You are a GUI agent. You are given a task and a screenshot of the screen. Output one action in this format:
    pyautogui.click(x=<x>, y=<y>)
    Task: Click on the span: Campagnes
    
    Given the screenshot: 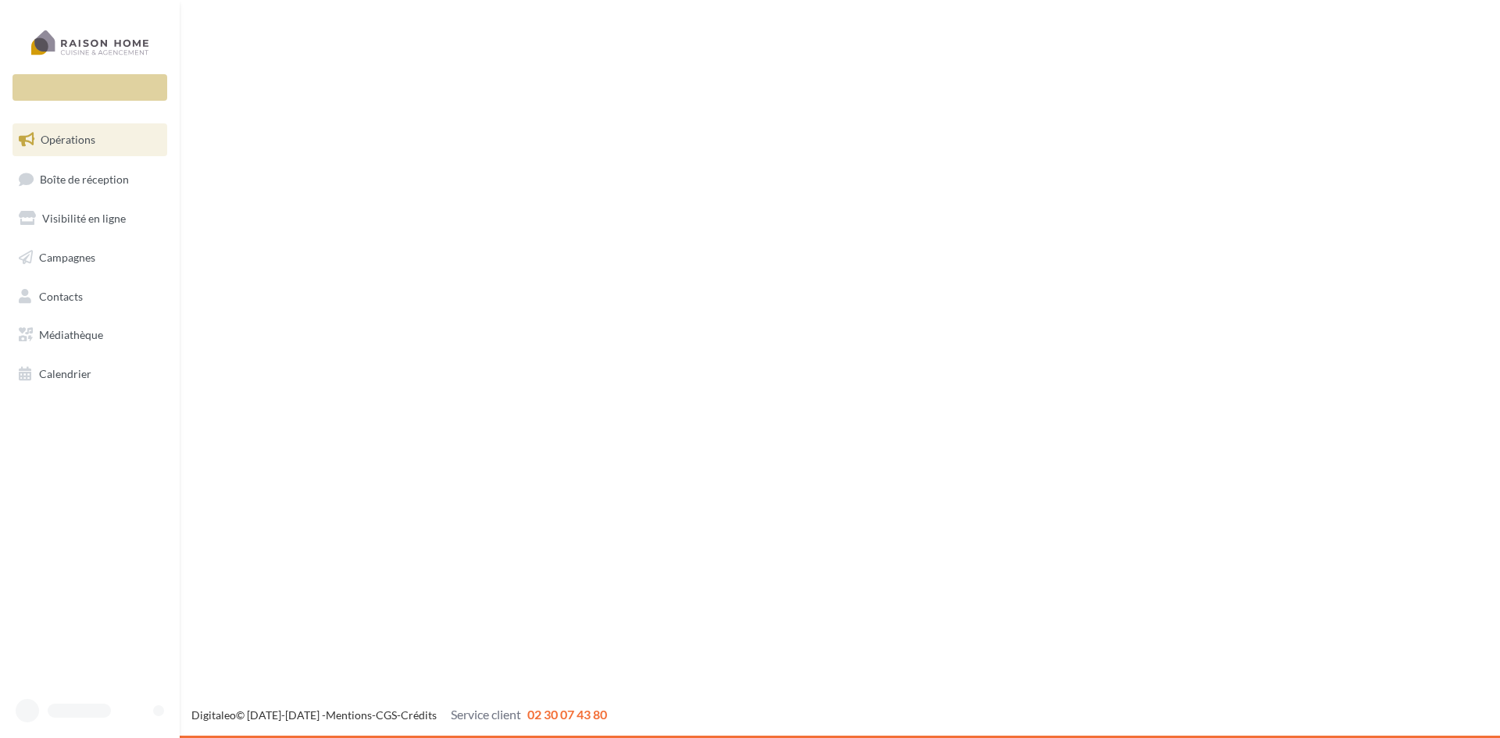 What is the action you would take?
    pyautogui.click(x=67, y=257)
    